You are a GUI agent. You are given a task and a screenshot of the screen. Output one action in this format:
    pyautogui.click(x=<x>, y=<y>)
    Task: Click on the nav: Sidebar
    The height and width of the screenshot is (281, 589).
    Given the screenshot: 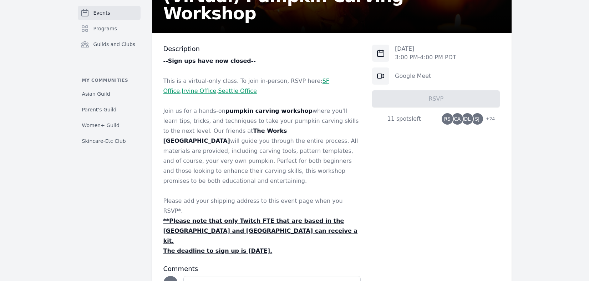 What is the action you would take?
    pyautogui.click(x=109, y=76)
    